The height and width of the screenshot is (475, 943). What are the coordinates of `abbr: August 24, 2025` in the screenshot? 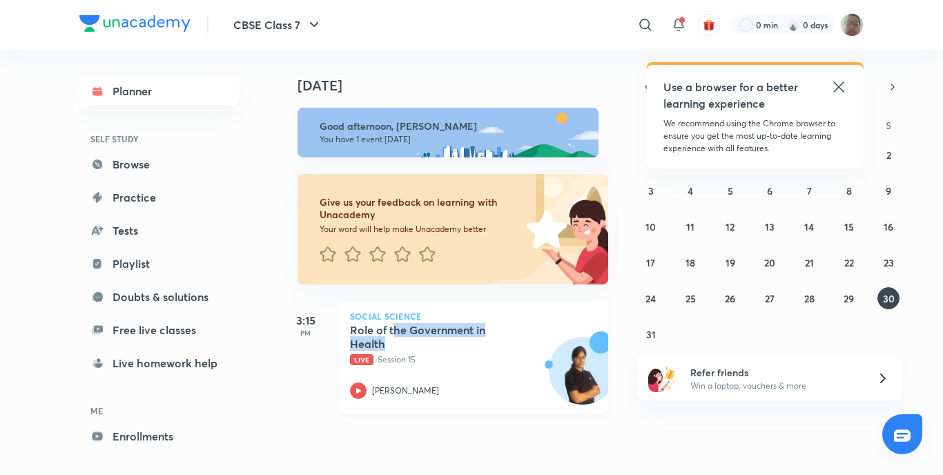 It's located at (650, 298).